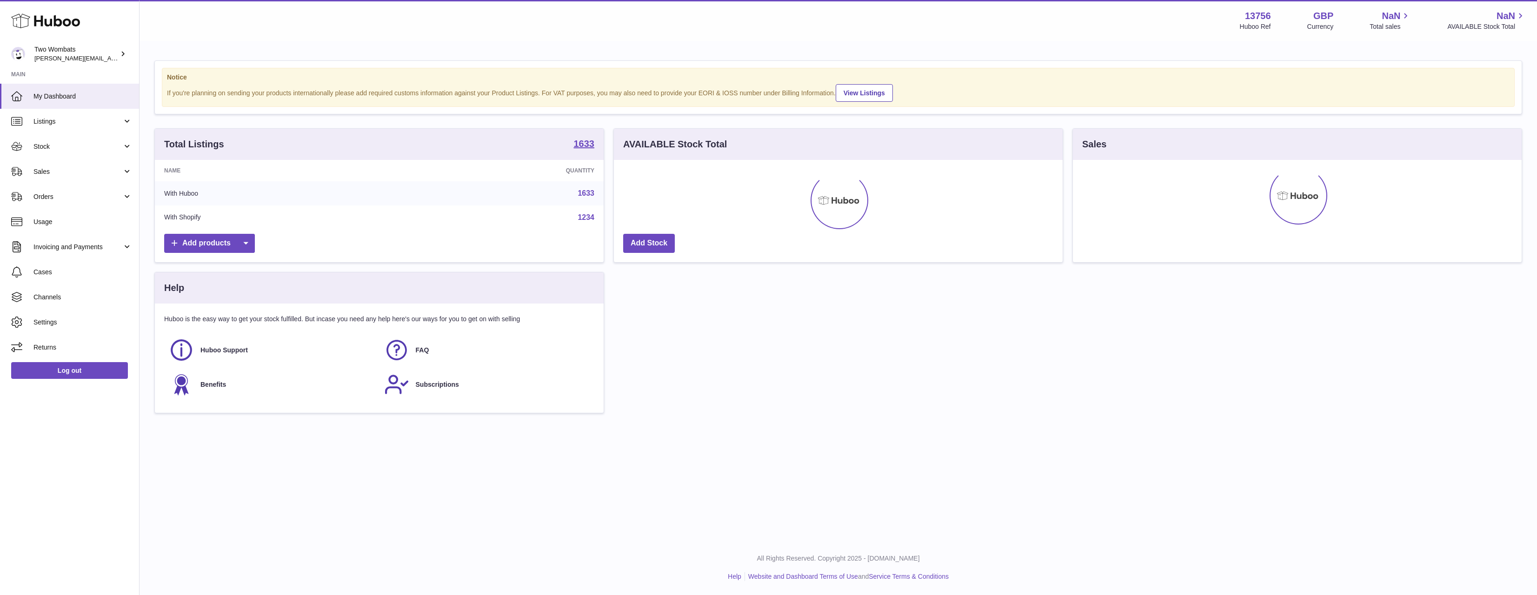 The width and height of the screenshot is (1537, 595). What do you see at coordinates (487, 350) in the screenshot?
I see `a: FAQ` at bounding box center [487, 350].